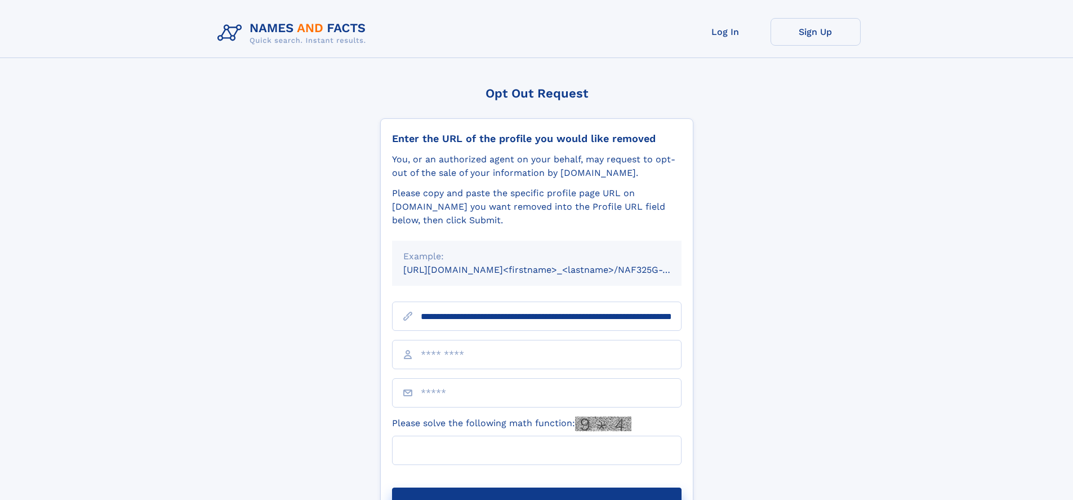  What do you see at coordinates (537, 93) in the screenshot?
I see `div: Opt Out Request` at bounding box center [537, 93].